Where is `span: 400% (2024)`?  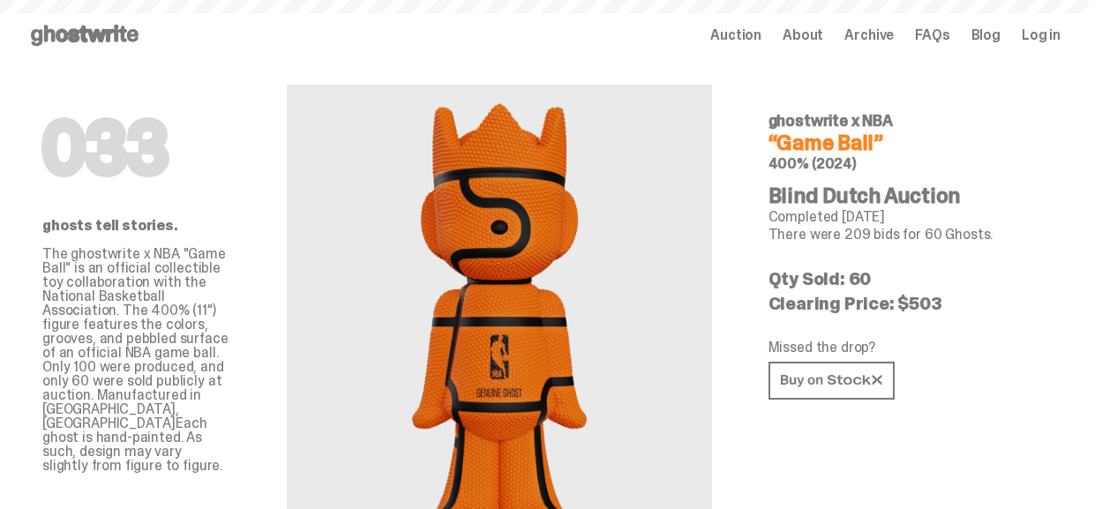 span: 400% (2024) is located at coordinates (813, 163).